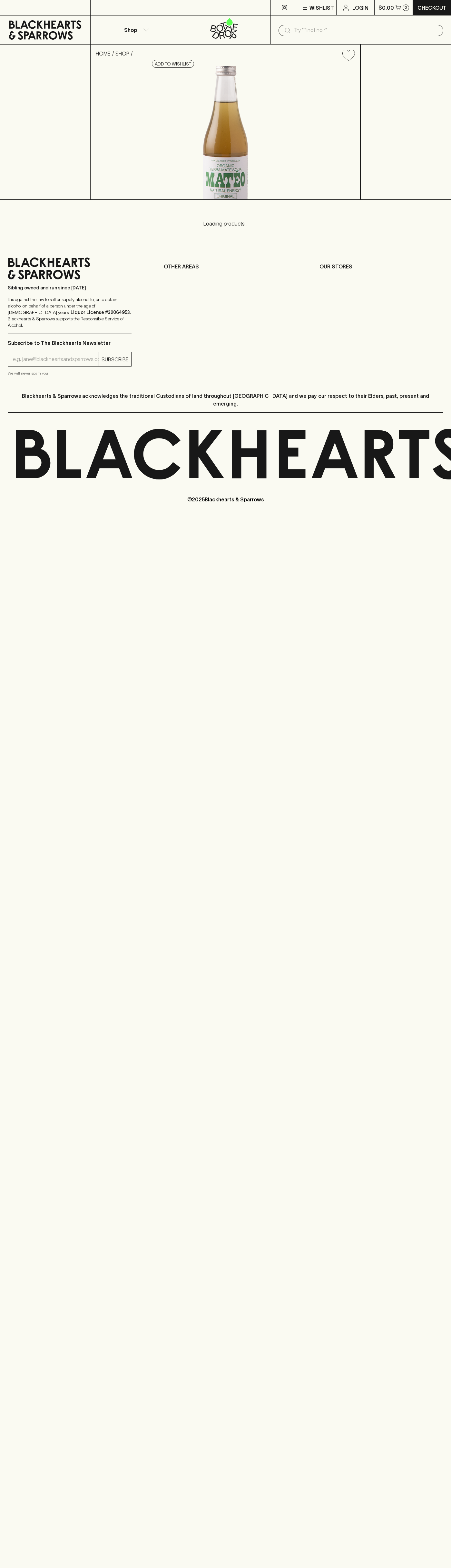 Image resolution: width=451 pixels, height=1568 pixels. What do you see at coordinates (70, 312) in the screenshot?
I see `p: It is against the law to sell or supply alcohol to, or to obtain alcohol on behalf of a person un...` at bounding box center [70, 312].